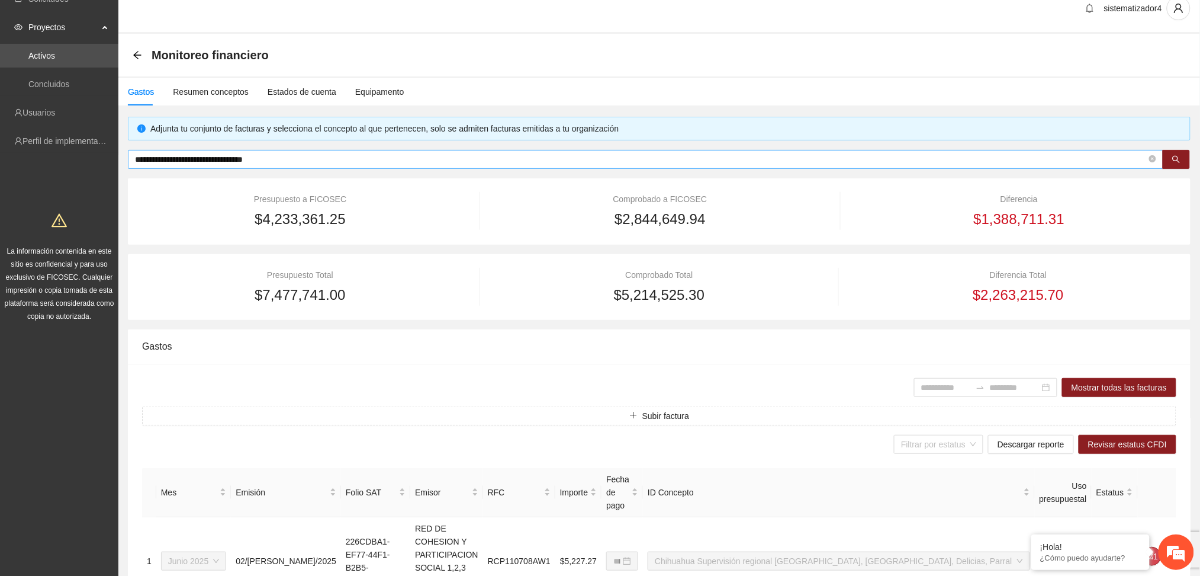 The height and width of the screenshot is (576, 1200). Describe the element at coordinates (281, 492) in the screenshot. I see `span: Emisión` at that location.